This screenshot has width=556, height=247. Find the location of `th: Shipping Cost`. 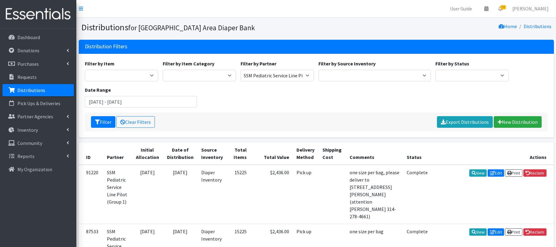

th: Shipping Cost is located at coordinates (332, 153).